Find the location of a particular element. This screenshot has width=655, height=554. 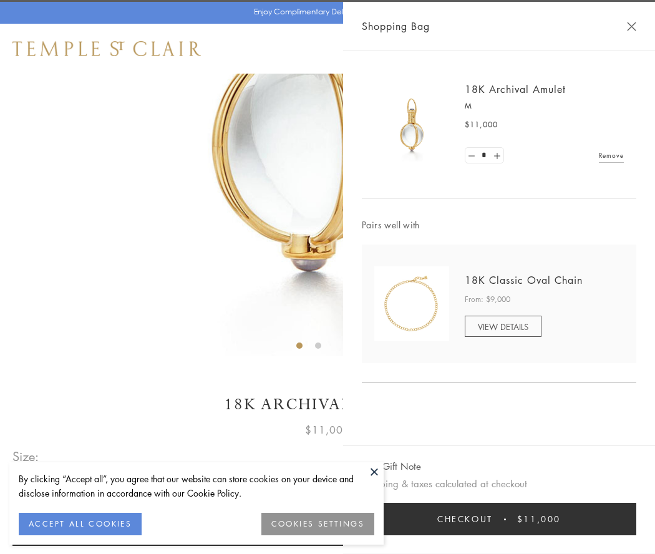

span: Checkout is located at coordinates (465, 519).